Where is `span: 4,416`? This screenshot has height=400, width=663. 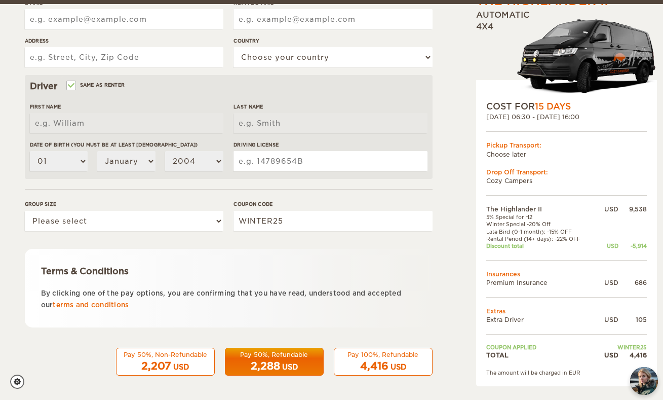 span: 4,416 is located at coordinates (374, 366).